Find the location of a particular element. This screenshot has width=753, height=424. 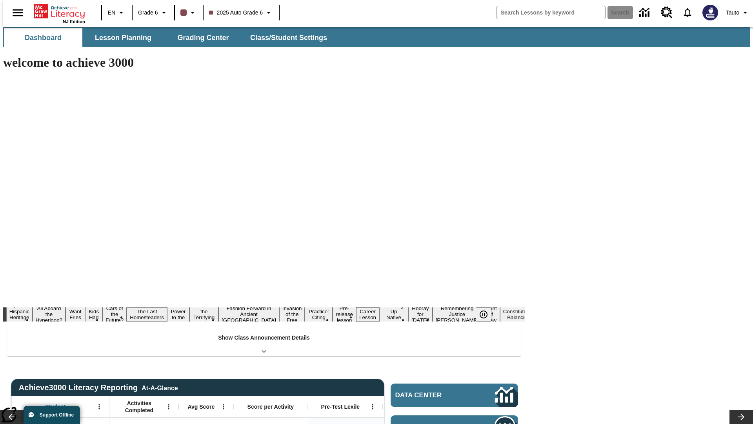

span: EN is located at coordinates (111, 13).